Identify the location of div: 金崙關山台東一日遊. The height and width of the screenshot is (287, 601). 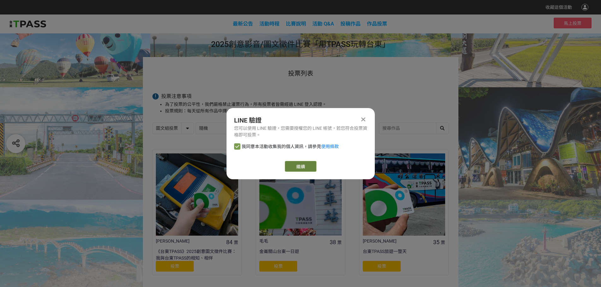
(300, 255).